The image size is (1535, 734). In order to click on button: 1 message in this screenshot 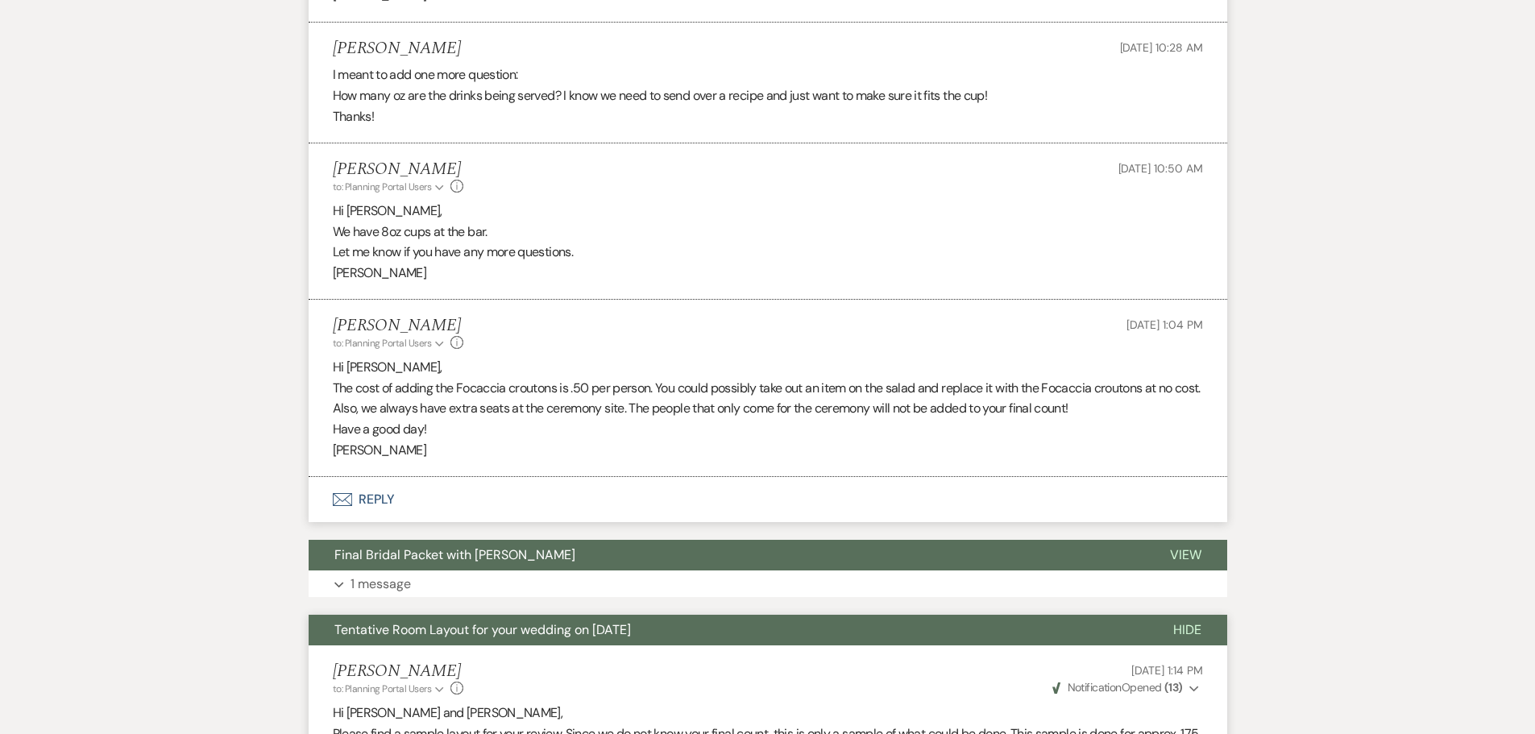, I will do `click(768, 584)`.